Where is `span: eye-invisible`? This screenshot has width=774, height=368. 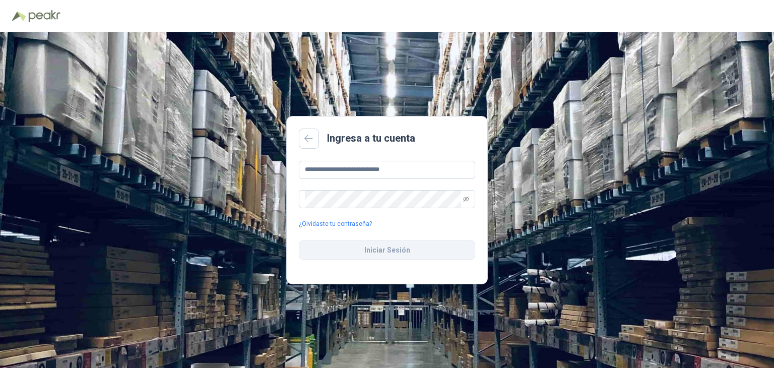 span: eye-invisible is located at coordinates (466, 199).